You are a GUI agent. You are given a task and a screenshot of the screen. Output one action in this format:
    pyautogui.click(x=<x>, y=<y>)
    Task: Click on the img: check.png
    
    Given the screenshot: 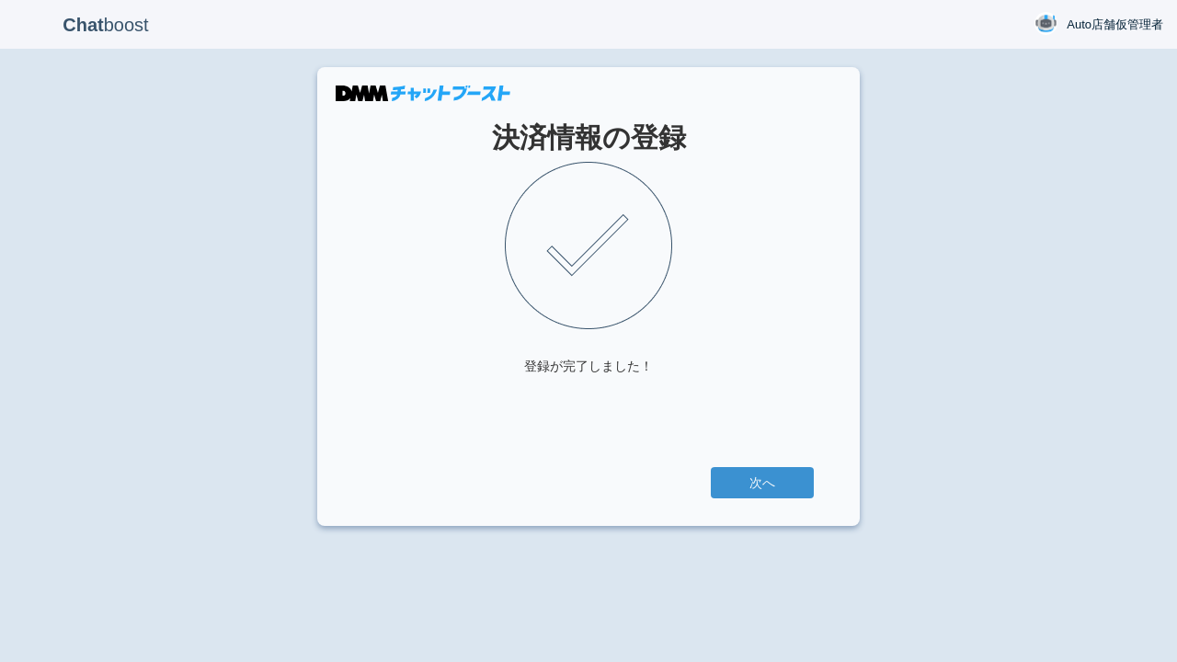 What is the action you would take?
    pyautogui.click(x=589, y=246)
    